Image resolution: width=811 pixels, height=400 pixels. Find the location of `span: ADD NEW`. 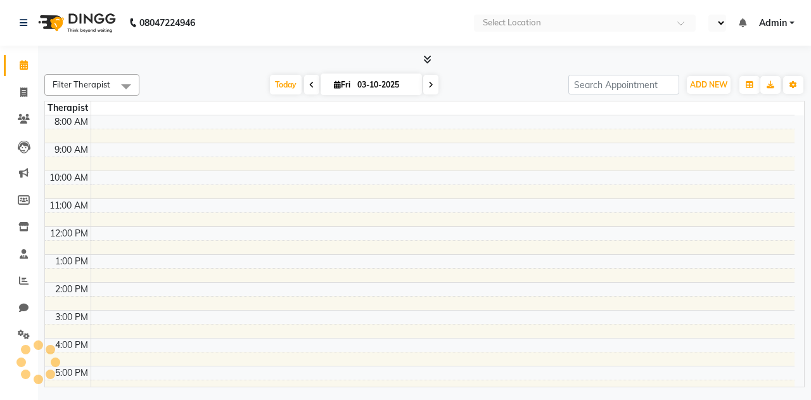

span: ADD NEW is located at coordinates (709, 84).